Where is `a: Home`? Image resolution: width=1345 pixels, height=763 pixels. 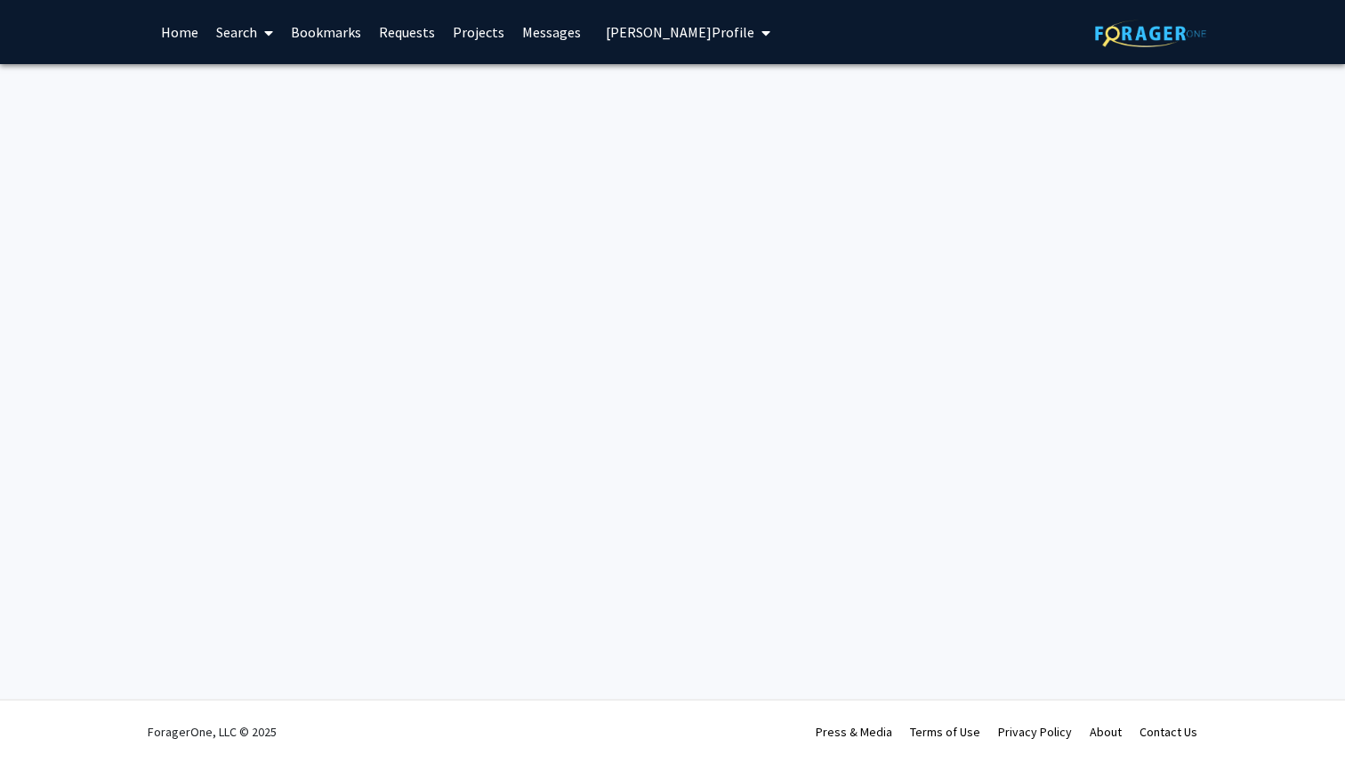 a: Home is located at coordinates (180, 32).